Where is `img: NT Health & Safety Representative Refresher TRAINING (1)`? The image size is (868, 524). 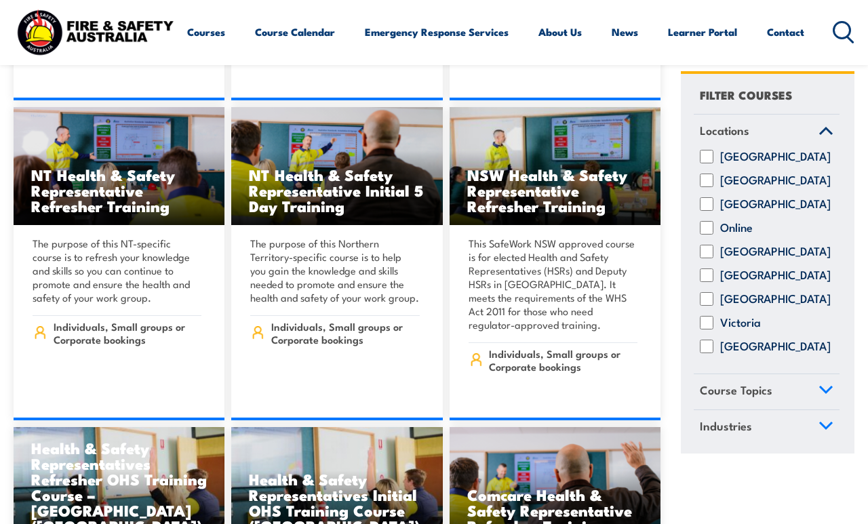
img: NT Health & Safety Representative Refresher TRAINING (1) is located at coordinates (337, 166).